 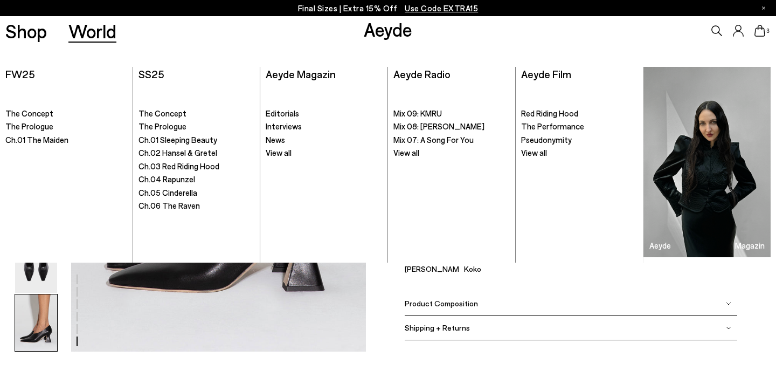 I want to click on a: World, so click(x=92, y=31).